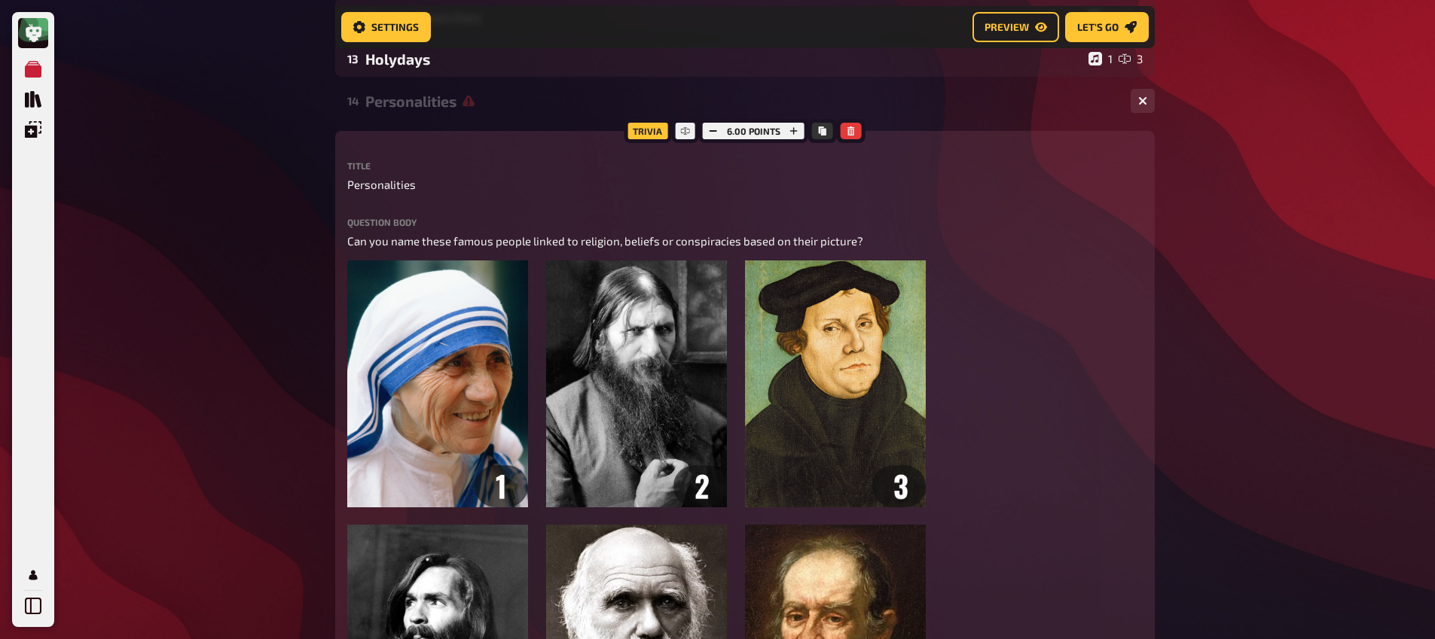 This screenshot has width=1435, height=639. Describe the element at coordinates (353, 101) in the screenshot. I see `div: 14` at that location.